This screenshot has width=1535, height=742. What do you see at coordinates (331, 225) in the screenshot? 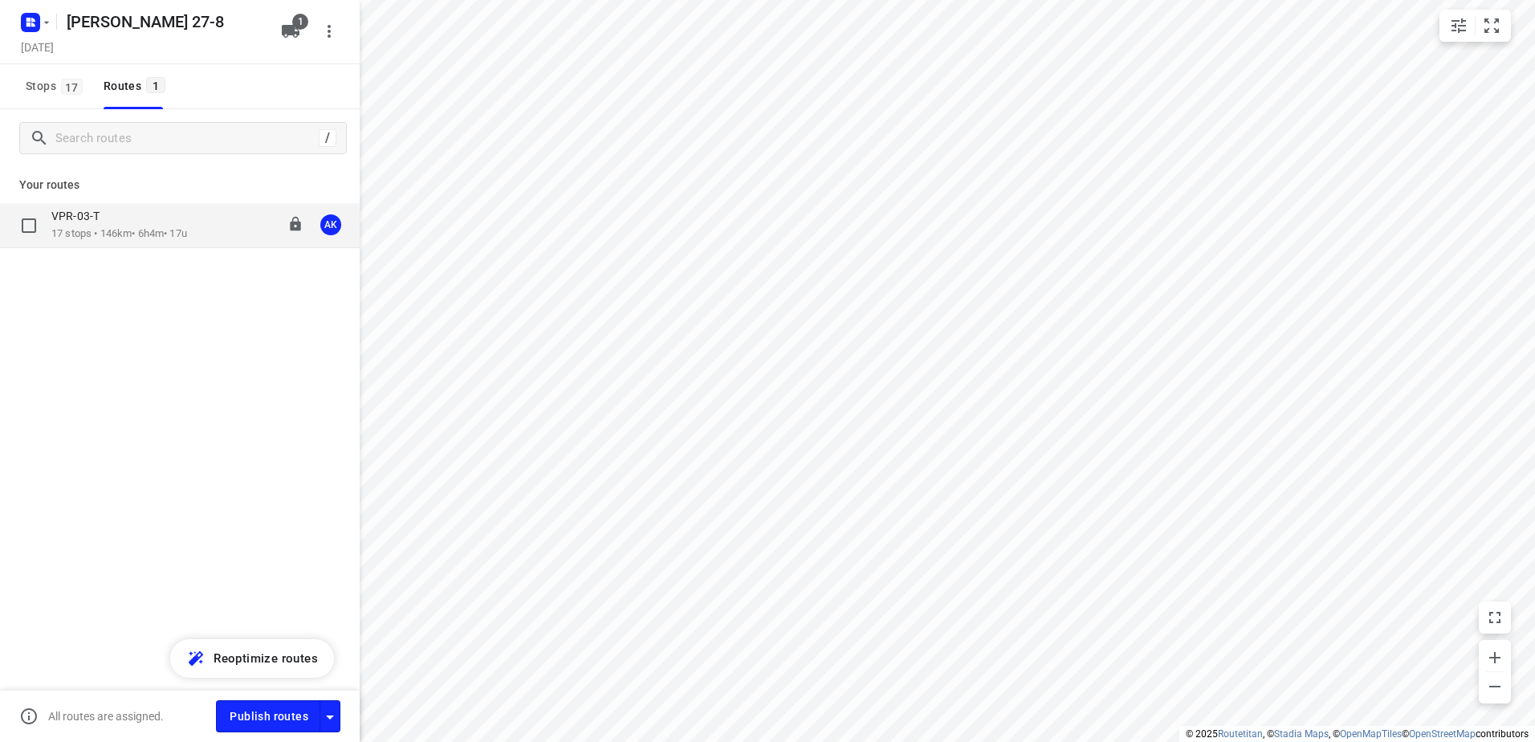
I see `div: AK` at bounding box center [331, 225].